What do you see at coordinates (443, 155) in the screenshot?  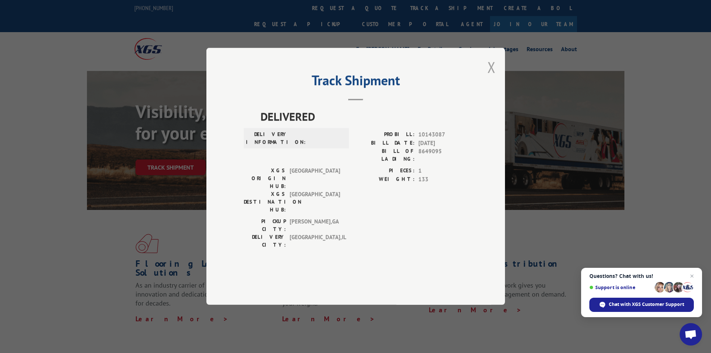 I see `span: 8649095` at bounding box center [443, 155].